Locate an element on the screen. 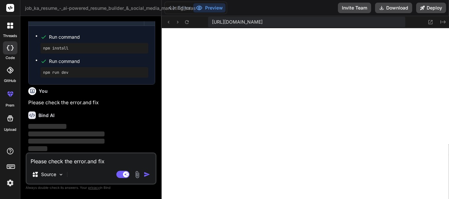  button: Download is located at coordinates (393, 8).